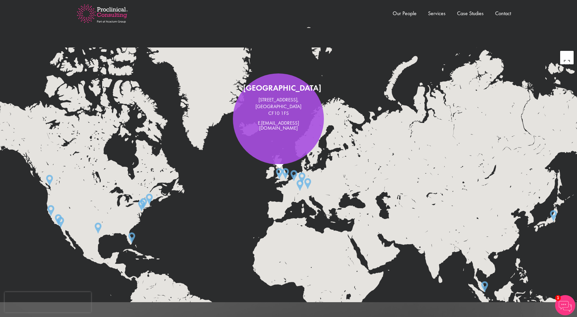 The image size is (577, 317). What do you see at coordinates (278, 114) in the screenshot?
I see `p: CF10 1FS` at bounding box center [278, 114].